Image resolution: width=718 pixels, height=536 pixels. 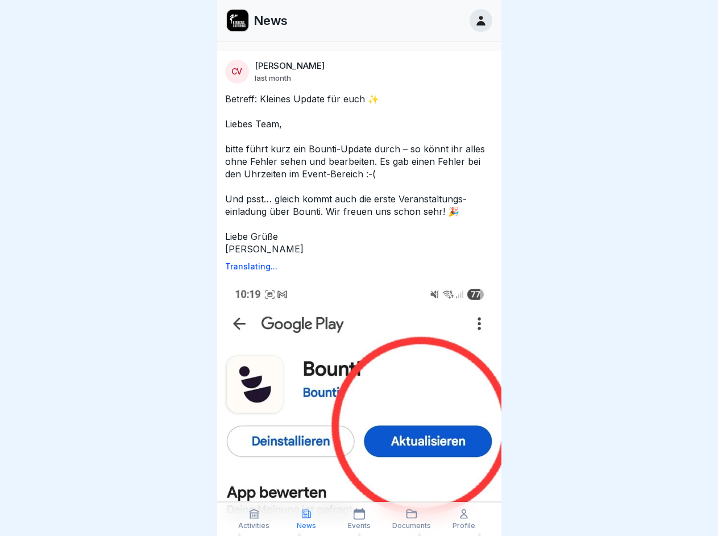 I want to click on p: Activities, so click(x=254, y=526).